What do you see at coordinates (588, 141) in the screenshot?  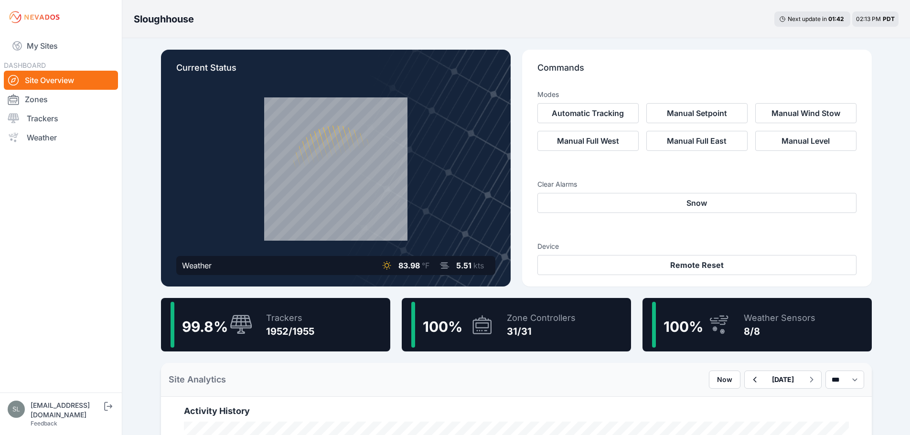 I see `button: Manual Full West` at bounding box center [588, 141].